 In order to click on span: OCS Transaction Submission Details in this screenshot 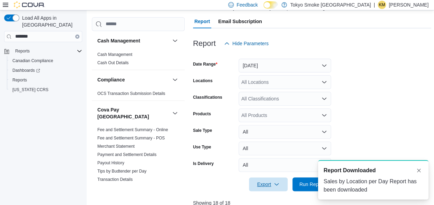, I will do `click(131, 94)`.